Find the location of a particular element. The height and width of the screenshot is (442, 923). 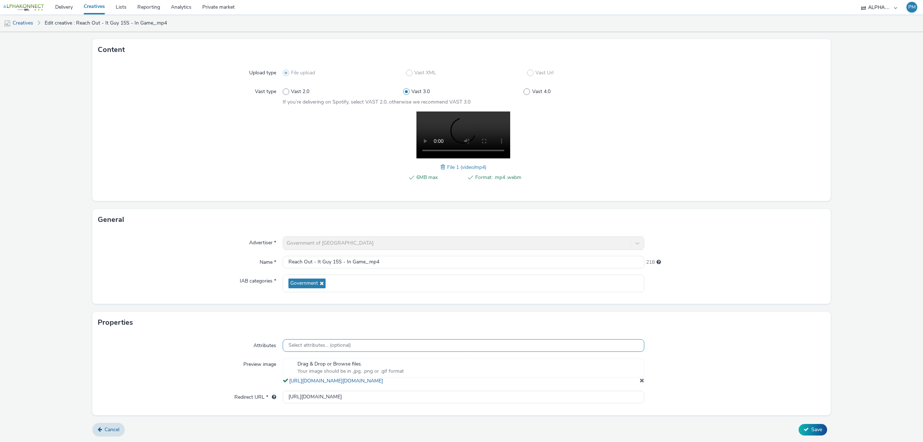

span: Vast 4.0 is located at coordinates (541, 92).